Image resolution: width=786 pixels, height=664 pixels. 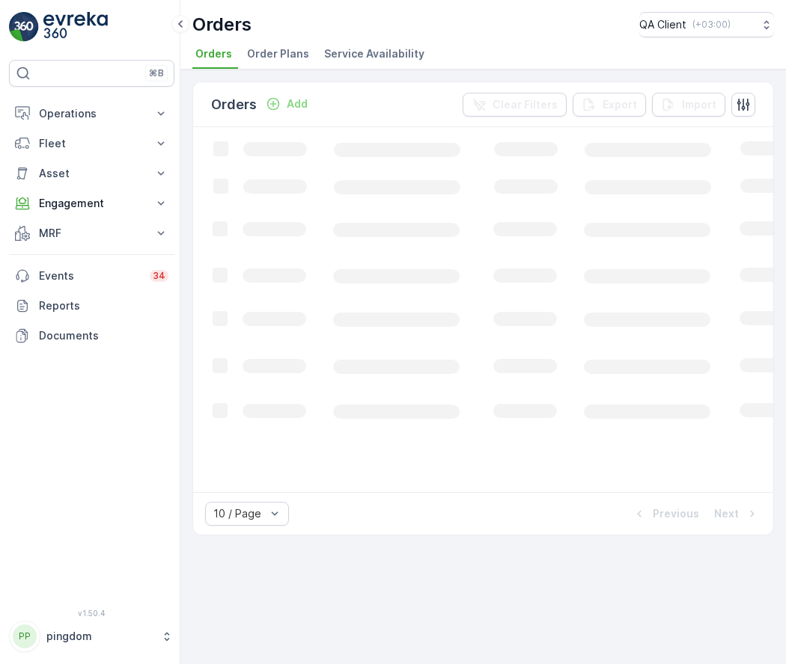 I want to click on button: Previous, so click(x=665, y=514).